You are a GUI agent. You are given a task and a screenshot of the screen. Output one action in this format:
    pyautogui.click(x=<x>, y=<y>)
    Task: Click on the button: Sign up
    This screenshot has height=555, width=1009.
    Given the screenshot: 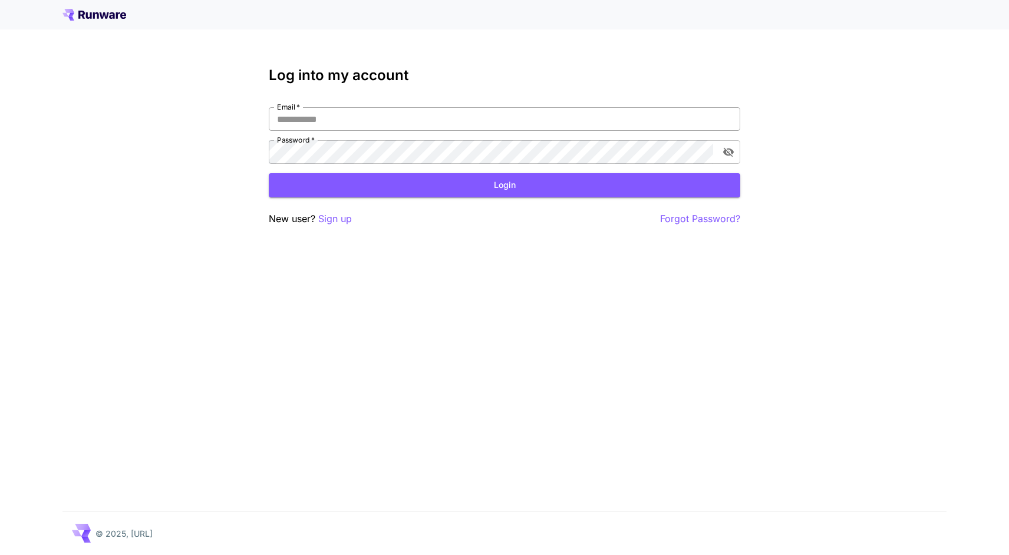 What is the action you would take?
    pyautogui.click(x=335, y=219)
    